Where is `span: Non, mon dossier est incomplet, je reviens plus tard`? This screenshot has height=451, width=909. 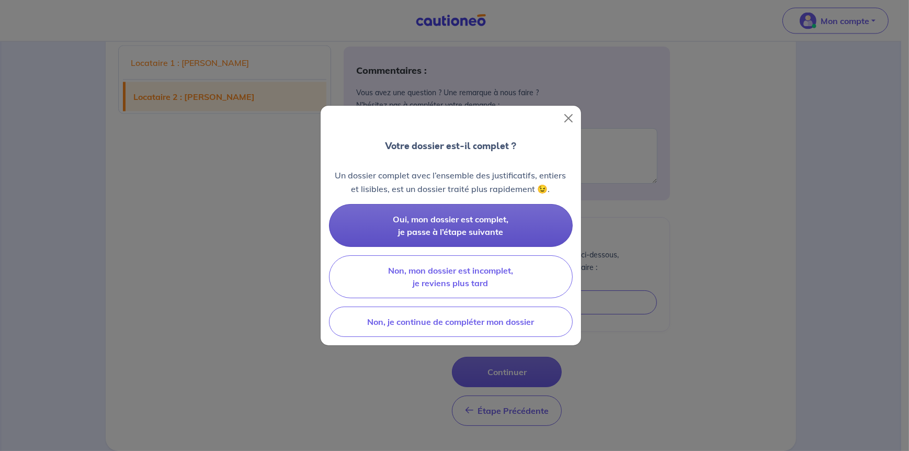
span: Non, mon dossier est incomplet, je reviens plus tard is located at coordinates (450, 277).